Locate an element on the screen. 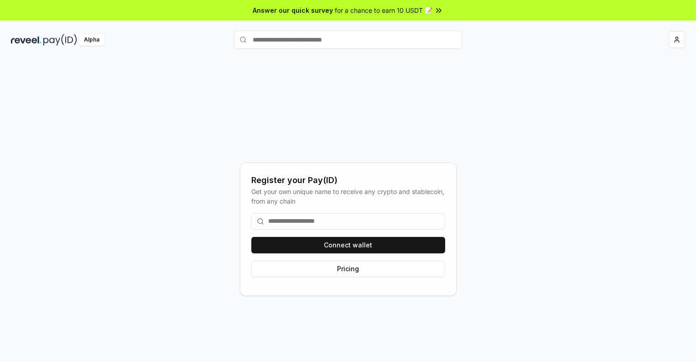 Image resolution: width=696 pixels, height=362 pixels. img: pay_id is located at coordinates (60, 40).